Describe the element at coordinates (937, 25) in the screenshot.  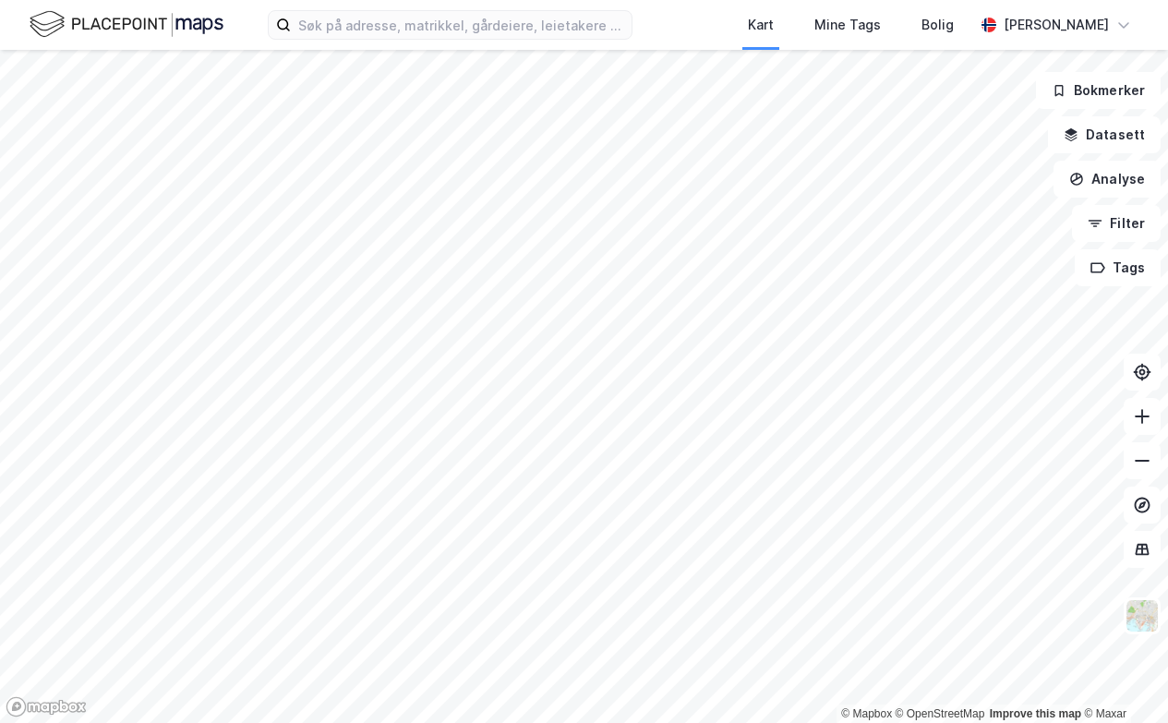
I see `div: Bolig` at that location.